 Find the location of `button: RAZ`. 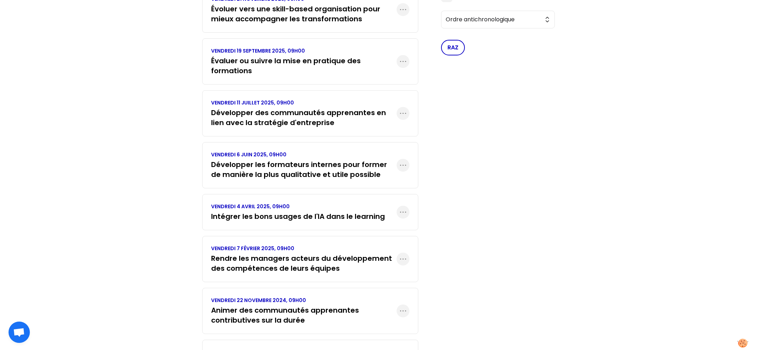

button: RAZ is located at coordinates (453, 48).